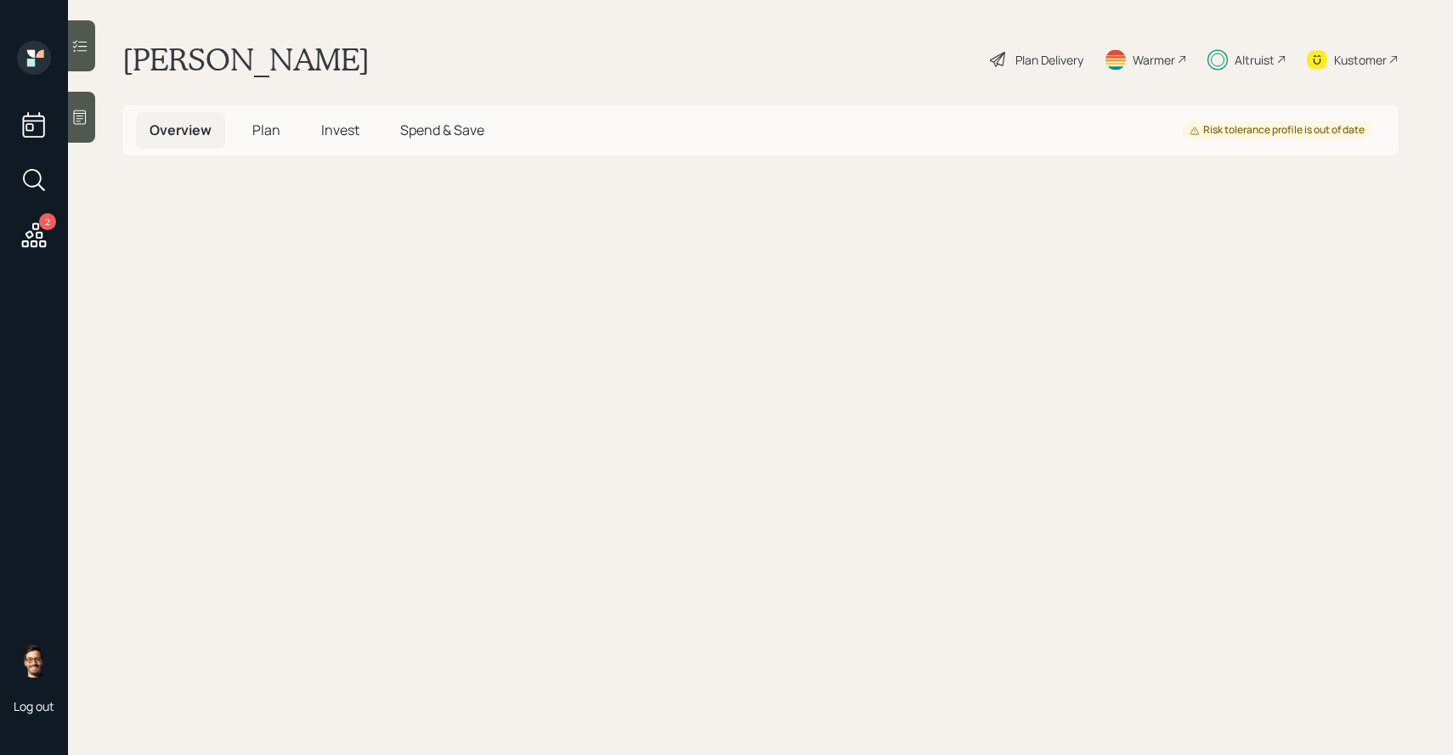 This screenshot has height=755, width=1453. What do you see at coordinates (340, 130) in the screenshot?
I see `span: Invest` at bounding box center [340, 130].